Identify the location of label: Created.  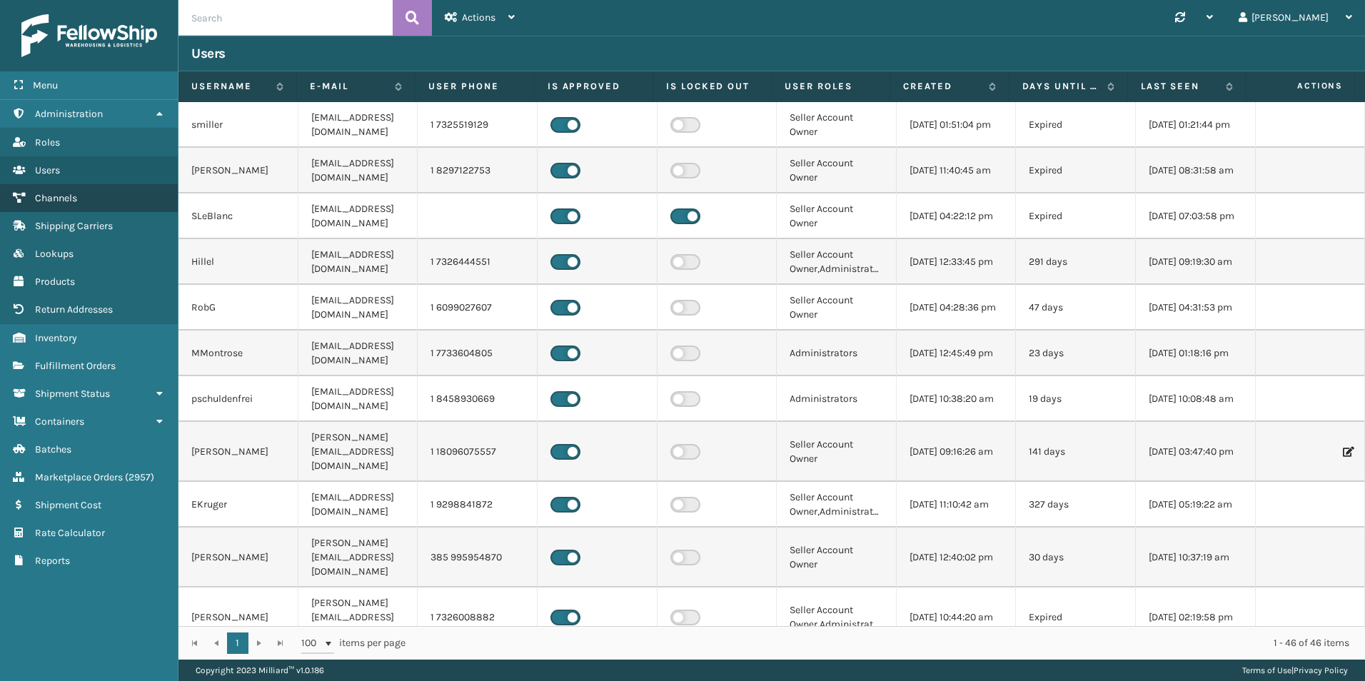
(942, 86).